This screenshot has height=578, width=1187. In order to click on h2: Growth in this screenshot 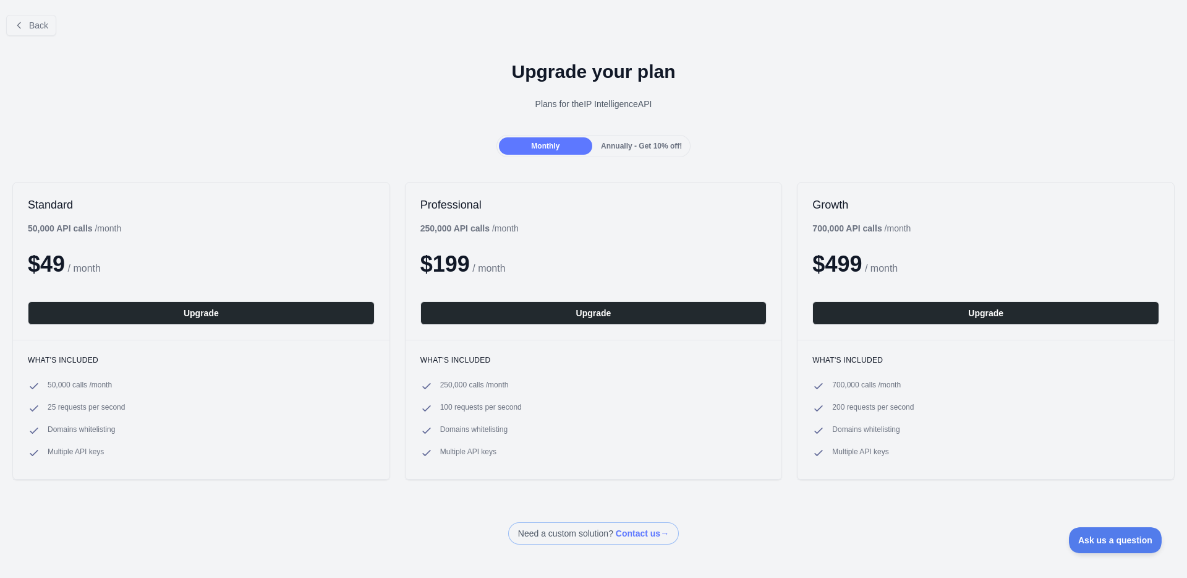, I will do `click(986, 205)`.